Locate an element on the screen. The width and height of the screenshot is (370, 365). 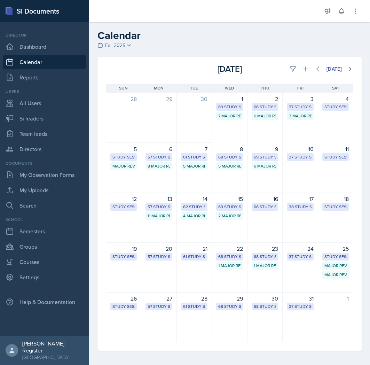
div: 10 is located at coordinates (300, 149).